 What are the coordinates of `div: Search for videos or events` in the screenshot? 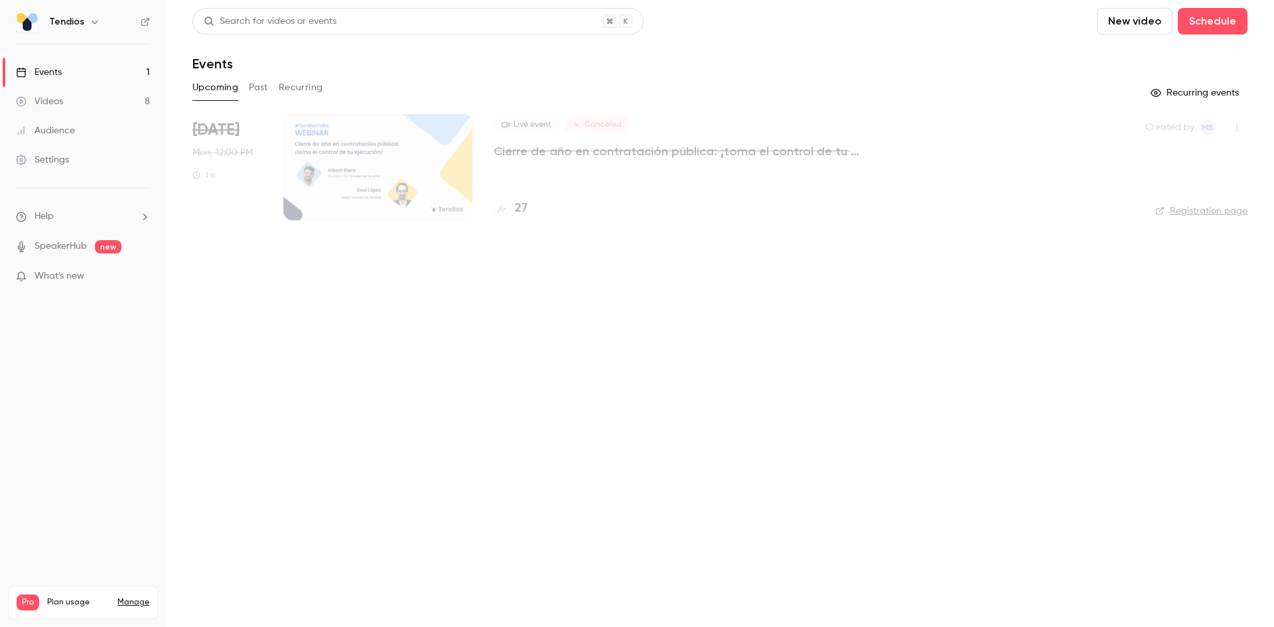 It's located at (270, 21).